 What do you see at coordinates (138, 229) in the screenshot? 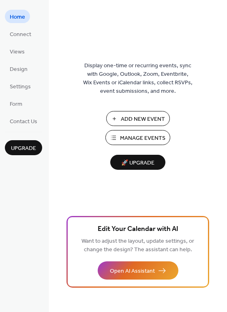
I see `span: Edit Your Calendar with AI` at bounding box center [138, 229].